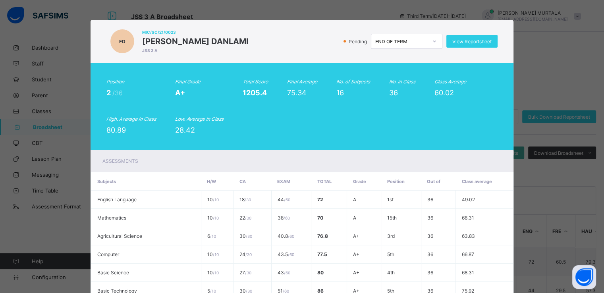  What do you see at coordinates (324, 181) in the screenshot?
I see `span: Total` at bounding box center [324, 181].